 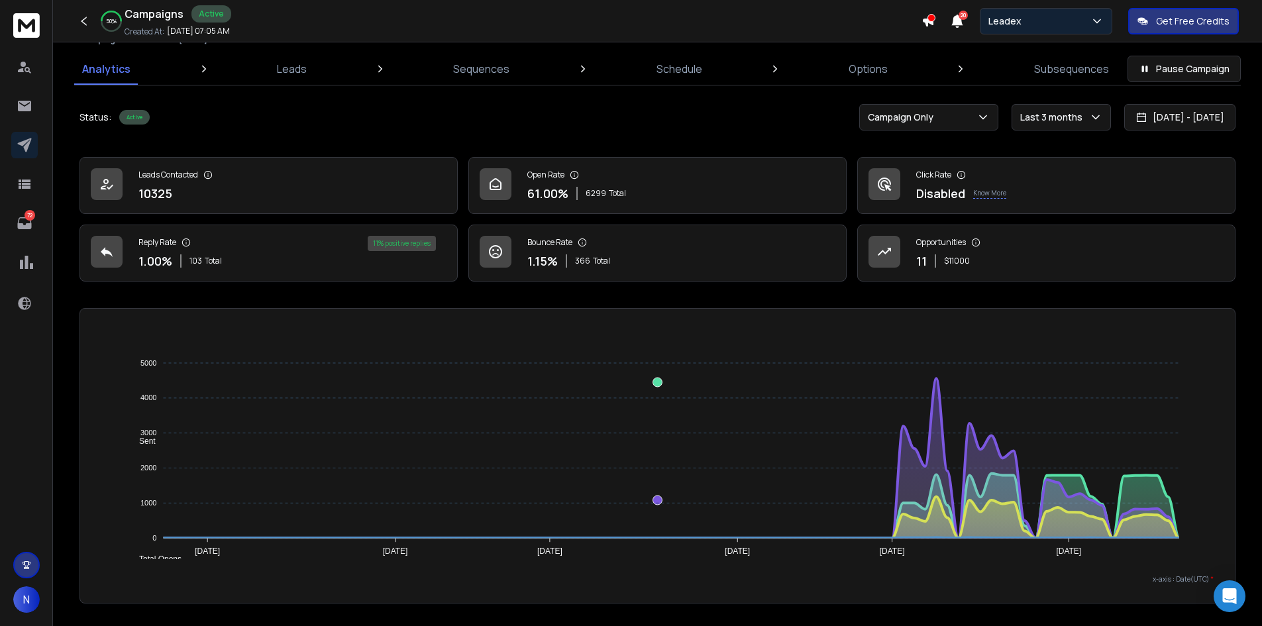 I want to click on p: Status:, so click(x=95, y=117).